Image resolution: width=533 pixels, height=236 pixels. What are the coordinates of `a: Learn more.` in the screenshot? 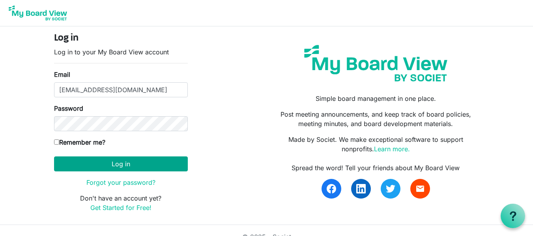 It's located at (392, 149).